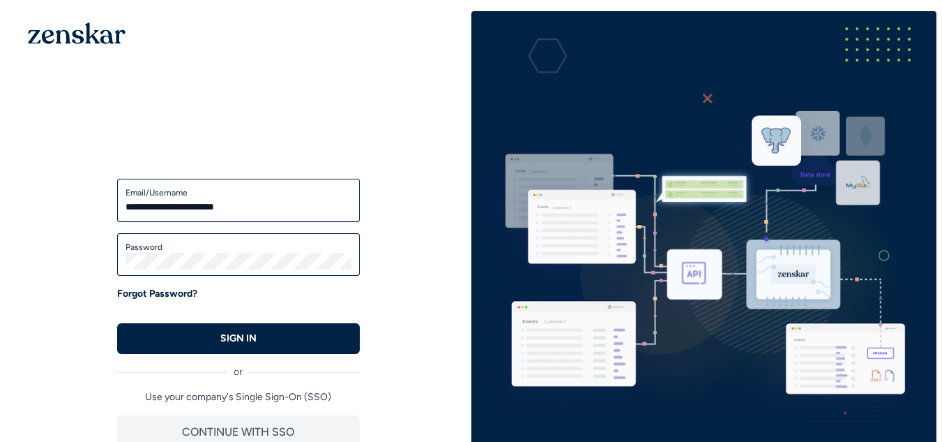 Image resolution: width=942 pixels, height=442 pixels. Describe the element at coordinates (157, 294) in the screenshot. I see `p: Forgot Password?` at that location.